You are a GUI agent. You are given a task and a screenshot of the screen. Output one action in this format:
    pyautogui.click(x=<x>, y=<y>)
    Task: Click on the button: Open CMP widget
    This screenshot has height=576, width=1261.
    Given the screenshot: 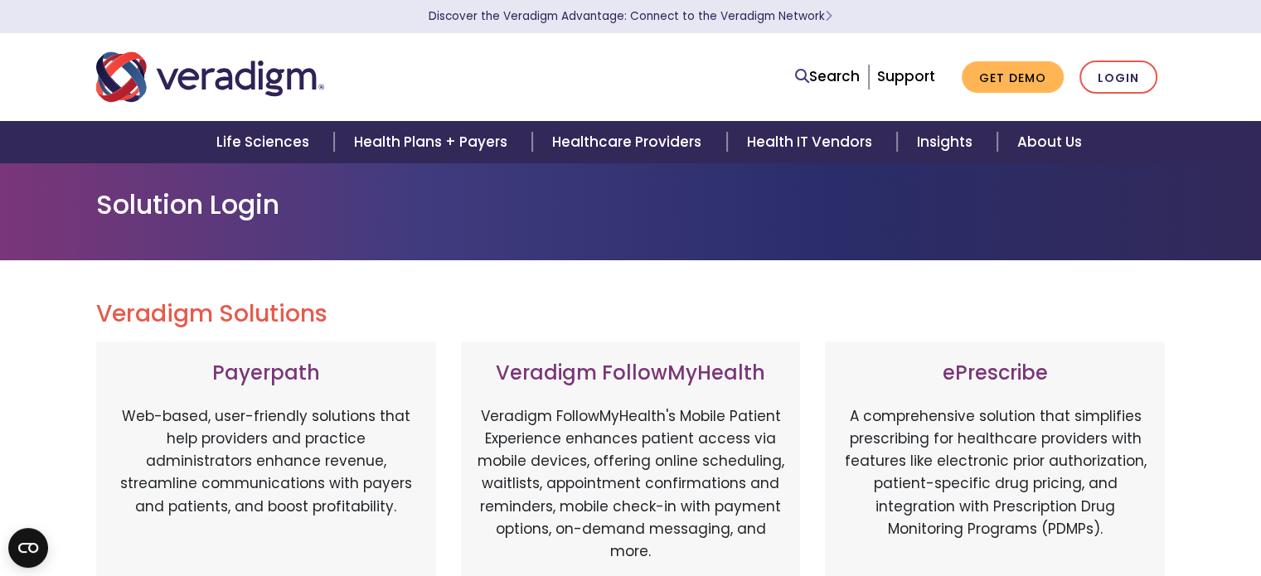 What is the action you would take?
    pyautogui.click(x=28, y=548)
    